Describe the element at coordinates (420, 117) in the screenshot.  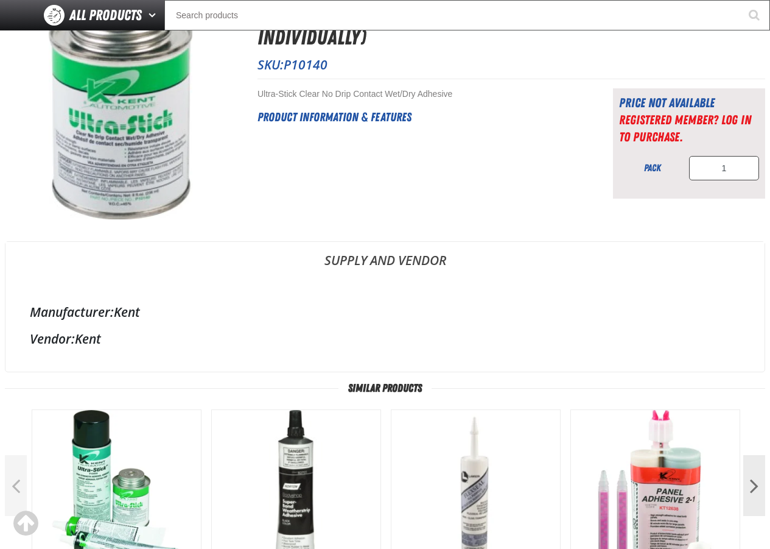
I see `h2: Product Information & Features` at that location.